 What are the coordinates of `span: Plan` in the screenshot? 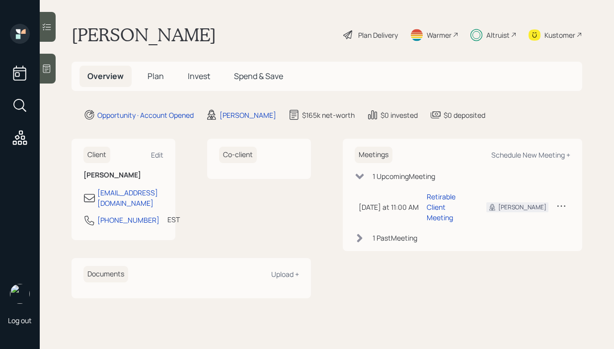 It's located at (156, 76).